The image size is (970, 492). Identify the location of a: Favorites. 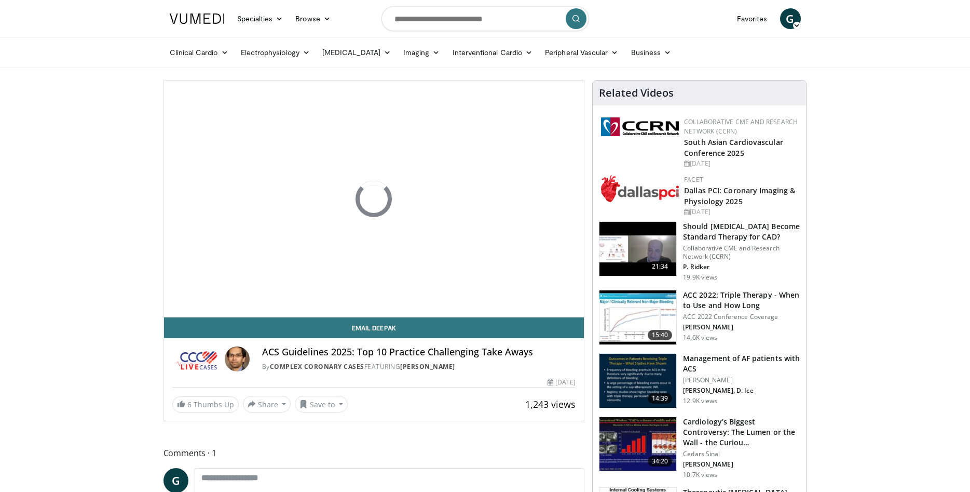
(752, 19).